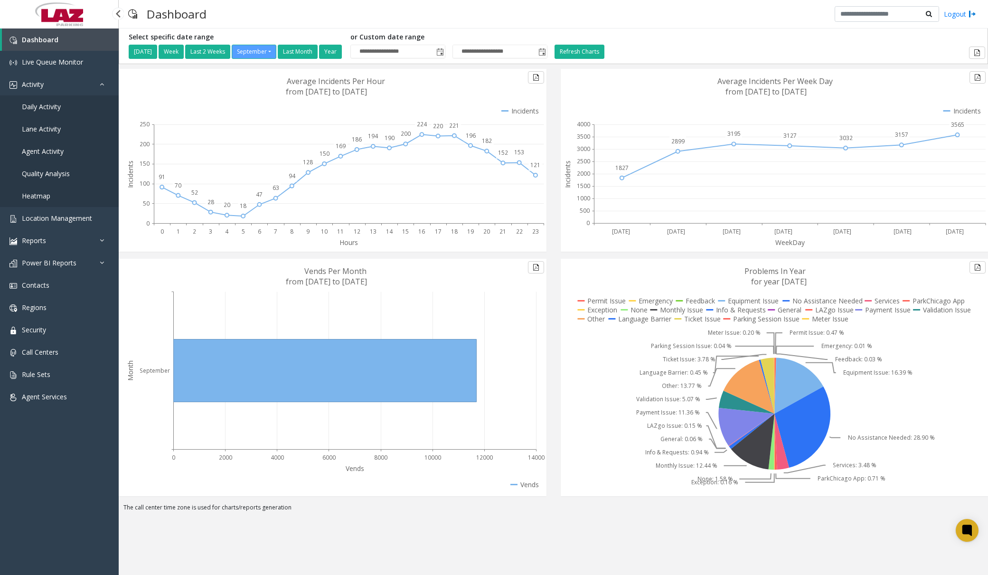 The image size is (988, 575). I want to click on span: Power BI Reports, so click(49, 263).